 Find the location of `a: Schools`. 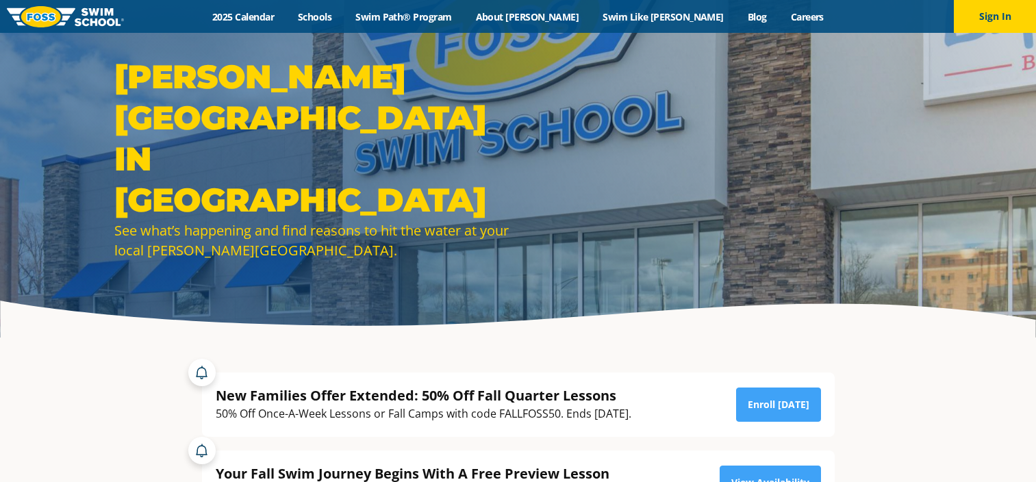

a: Schools is located at coordinates (315, 16).